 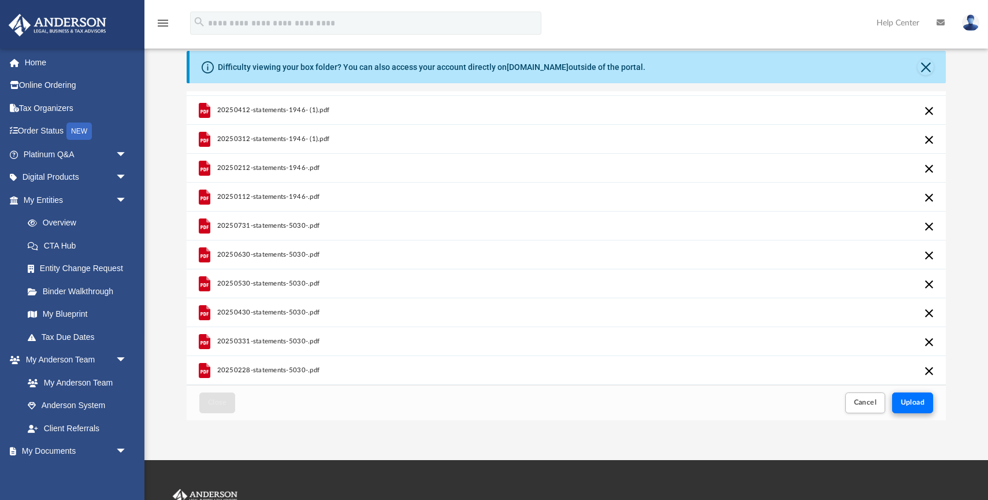 What do you see at coordinates (865, 402) in the screenshot?
I see `button: Cancel` at bounding box center [865, 402].